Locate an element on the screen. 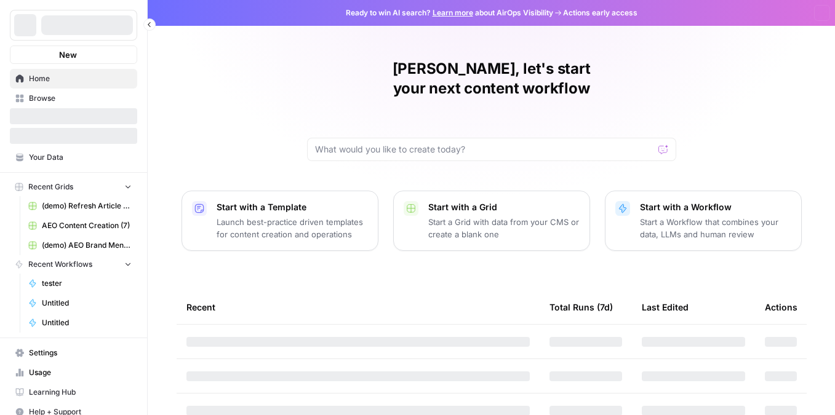 The image size is (835, 415). span: Learning Hub is located at coordinates (80, 393).